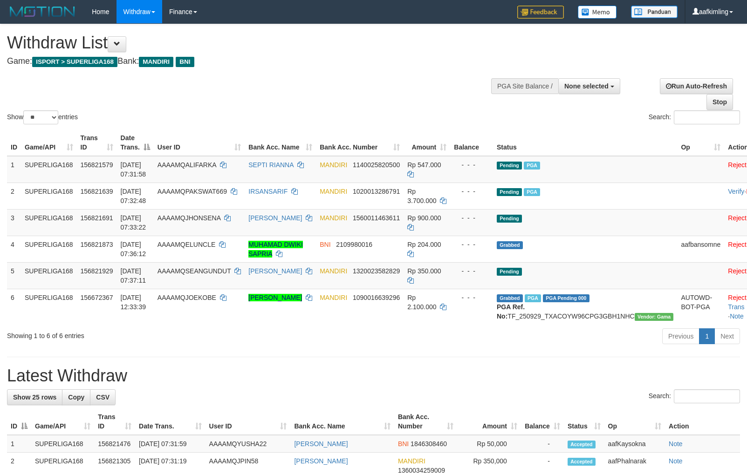  Describe the element at coordinates (97, 192) in the screenshot. I see `span: 156821639` at that location.